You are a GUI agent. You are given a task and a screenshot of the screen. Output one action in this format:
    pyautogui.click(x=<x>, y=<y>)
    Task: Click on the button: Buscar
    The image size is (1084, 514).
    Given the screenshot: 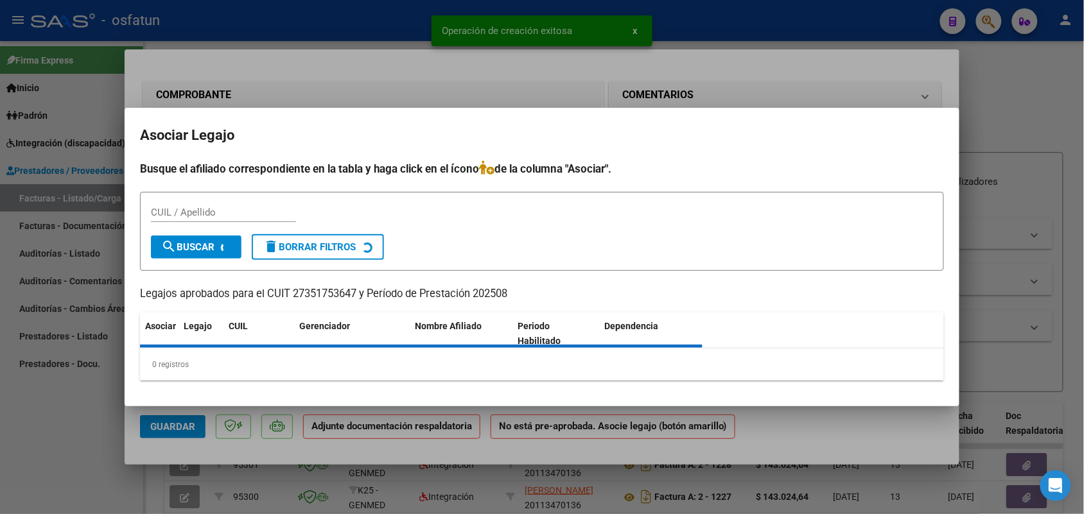 What is the action you would take?
    pyautogui.click(x=196, y=247)
    